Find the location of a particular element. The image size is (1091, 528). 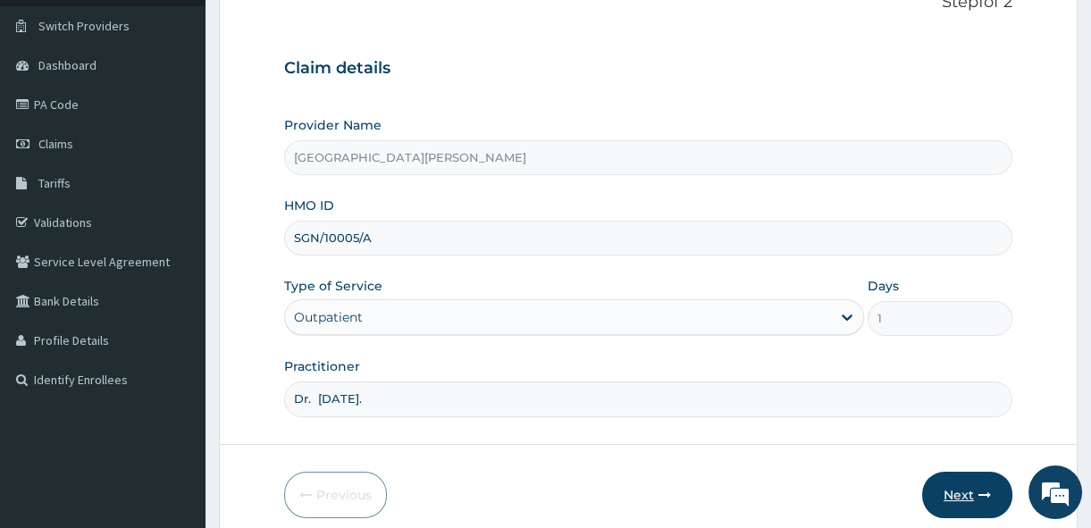

span: We're online! is located at coordinates (175, 243).